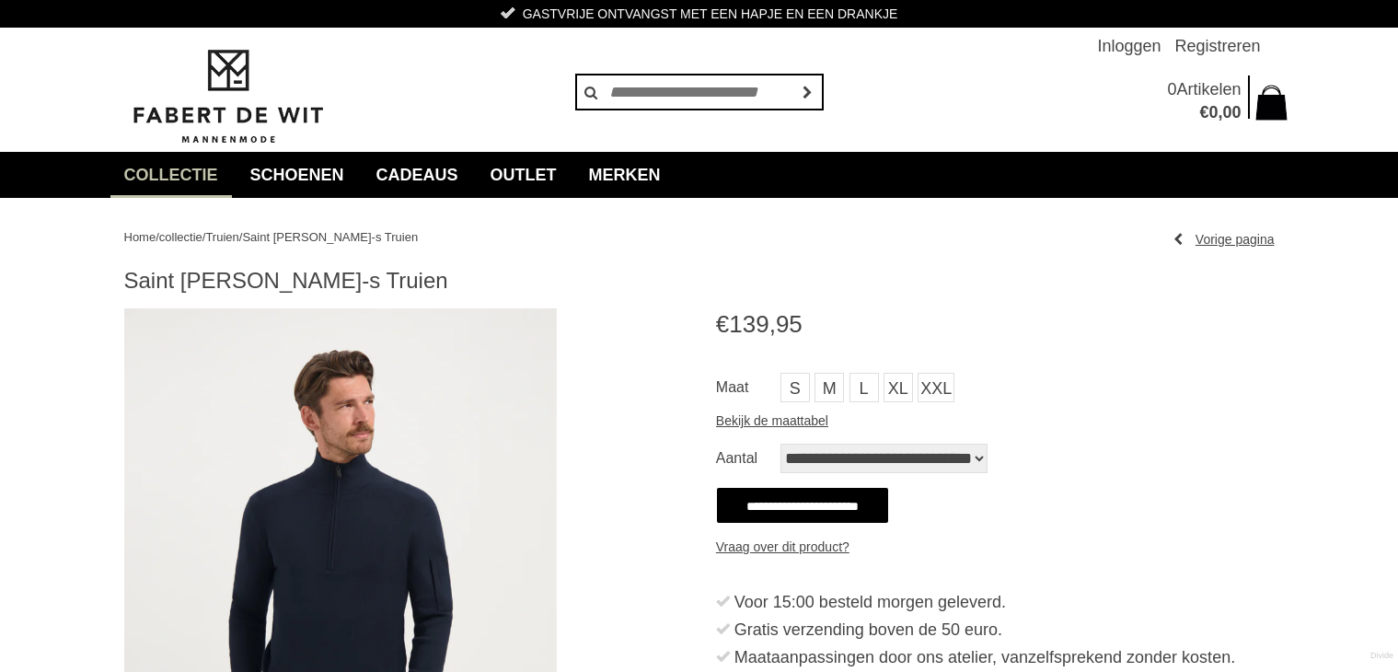 This screenshot has height=672, width=1398. I want to click on a: Merken, so click(625, 175).